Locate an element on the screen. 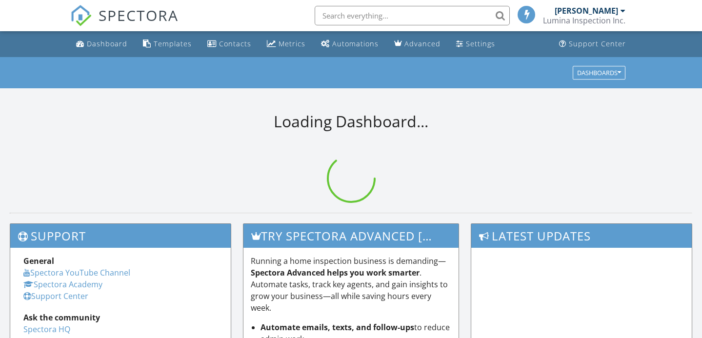 The image size is (702, 338). a: Templates is located at coordinates (167, 44).